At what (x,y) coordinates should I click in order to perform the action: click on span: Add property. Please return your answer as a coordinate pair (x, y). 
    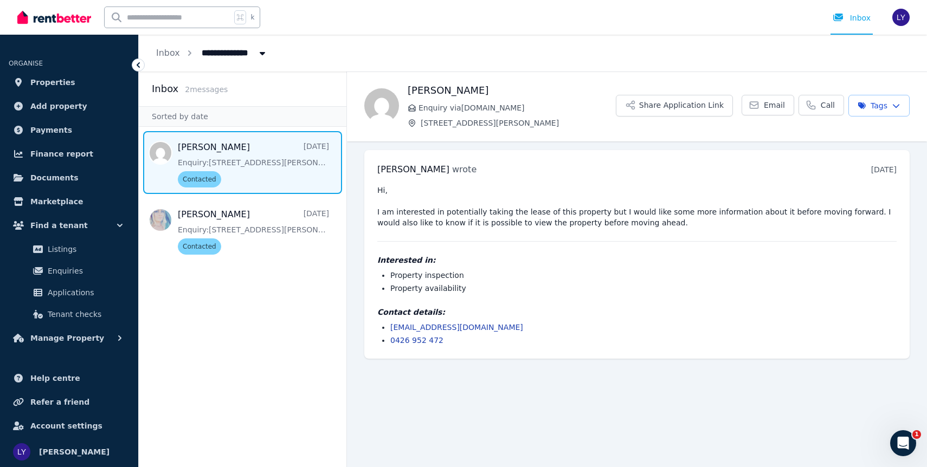
    Looking at the image, I should click on (59, 106).